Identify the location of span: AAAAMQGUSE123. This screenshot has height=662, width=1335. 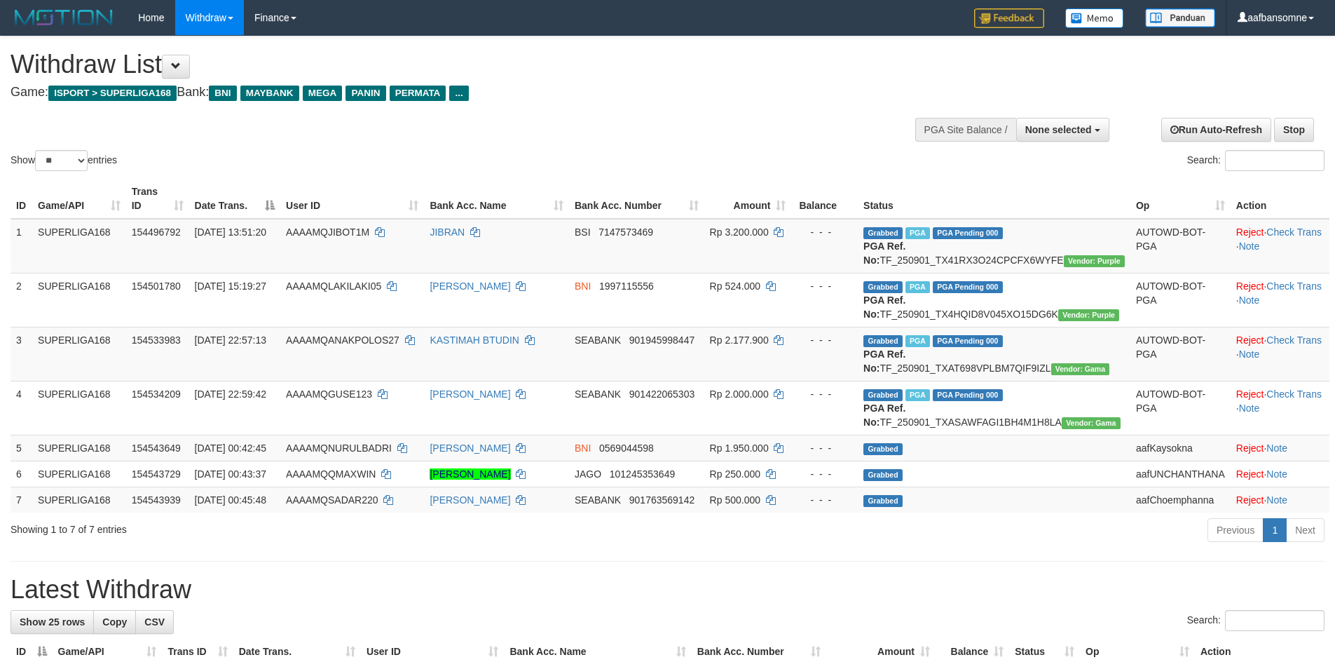
(329, 394).